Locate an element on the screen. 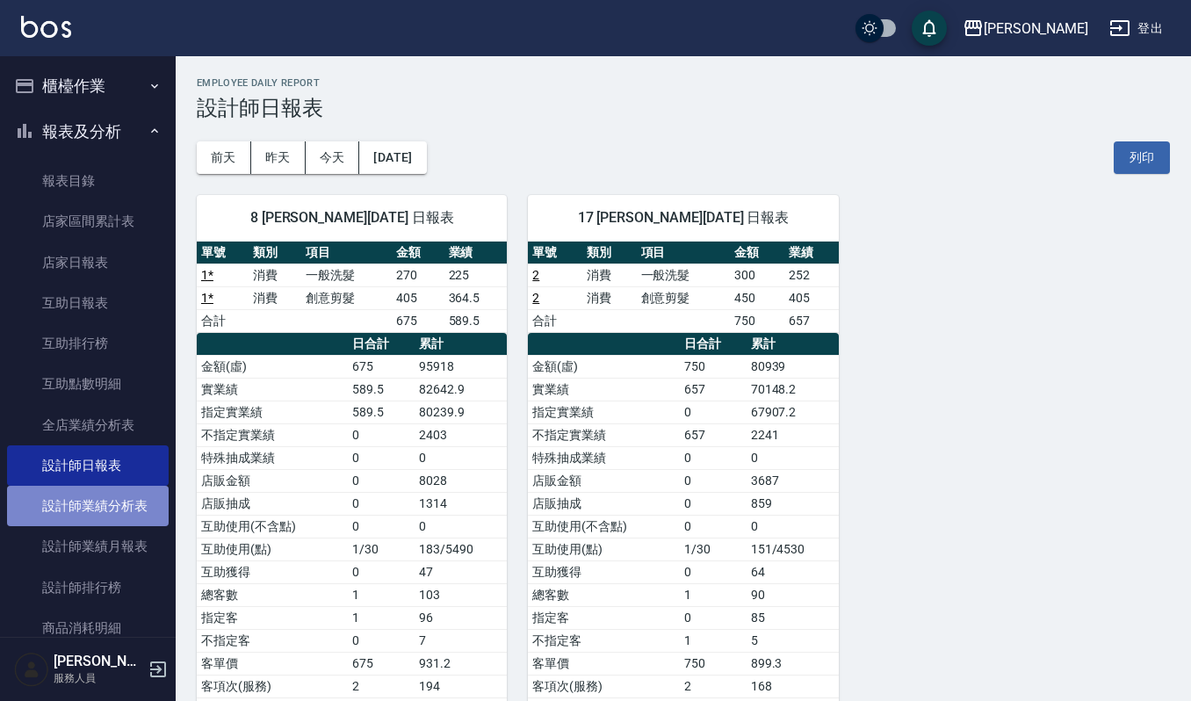 The image size is (1191, 701). a: 商品消耗明細 is located at coordinates (88, 628).